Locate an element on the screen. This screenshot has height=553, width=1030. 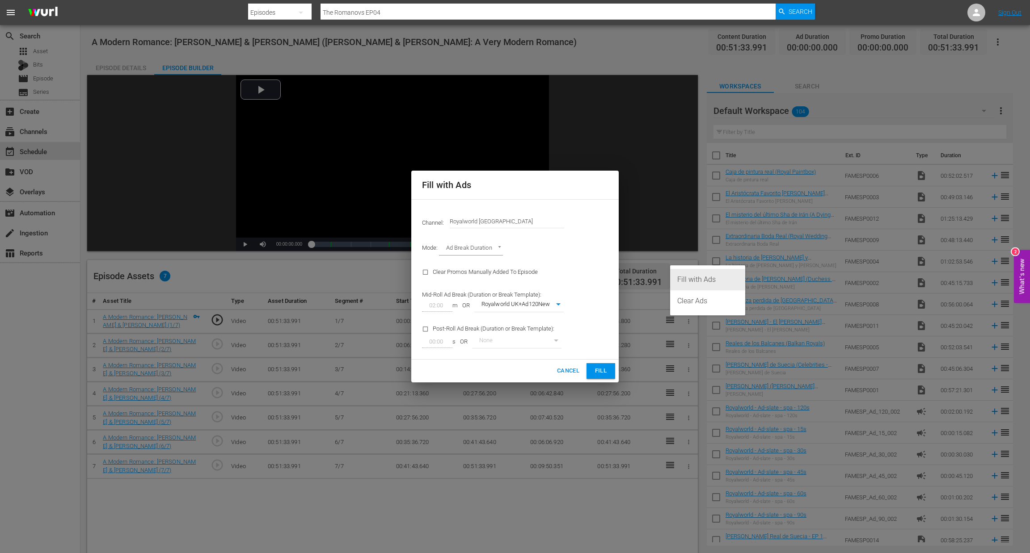
img: ans4CAIJ8jUAAAAAAAAAAAAAAAAAAAAAAAAgQb4GAAAAAAAAAAAAAAAAAAAAAAAAJMjXAAAAAAAAAAAAAAAAAAAAAAAAgAT5G... is located at coordinates (43, 13).